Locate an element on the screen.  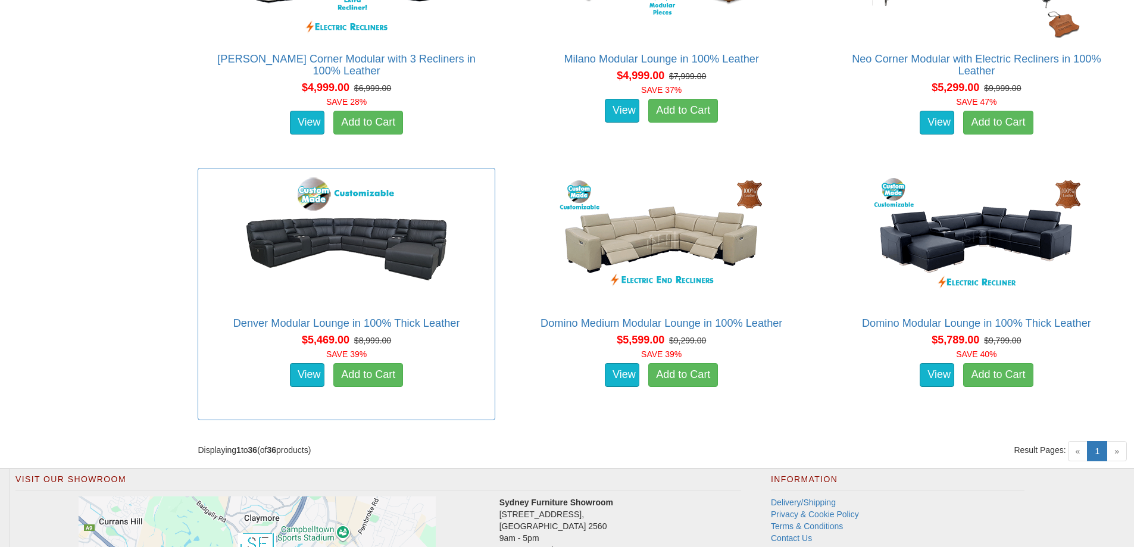
a: Denver Modular Lounge in 100% Thick Leather is located at coordinates (347, 323).